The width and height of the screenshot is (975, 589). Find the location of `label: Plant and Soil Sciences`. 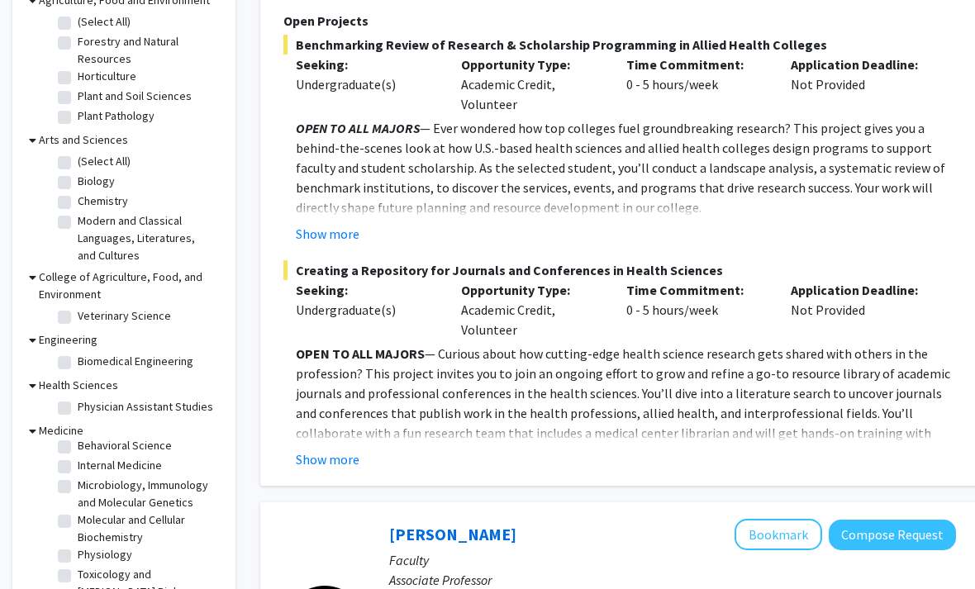

label: Plant and Soil Sciences is located at coordinates (135, 96).